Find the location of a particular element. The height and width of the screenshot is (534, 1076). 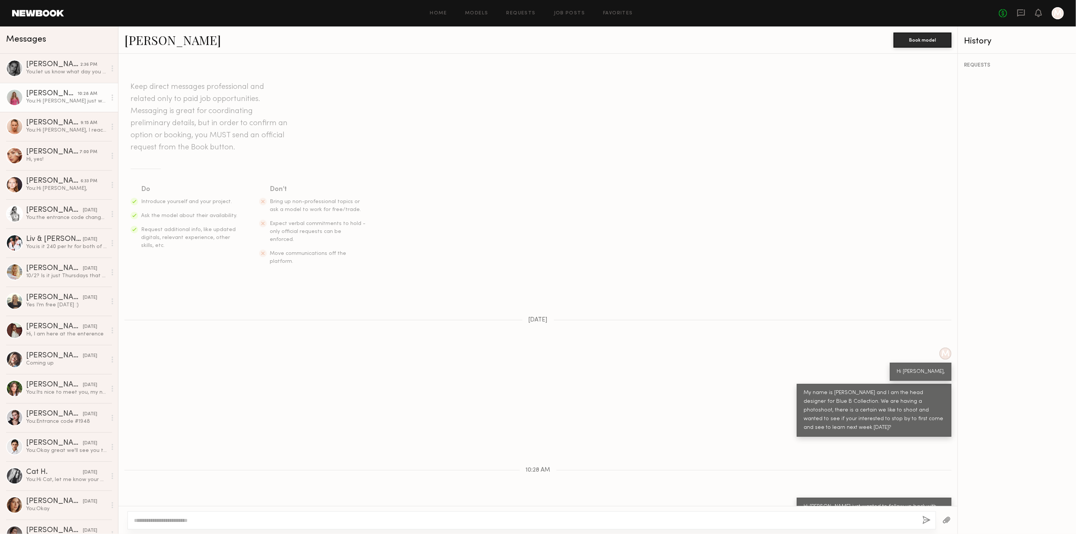

div: You: Entrance code #1948 is located at coordinates (66, 422).